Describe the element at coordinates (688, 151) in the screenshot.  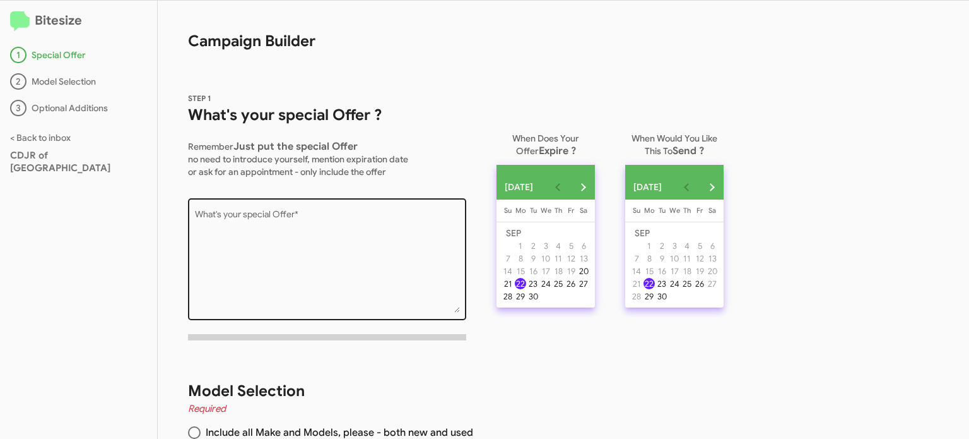
I see `span: Send ?` at that location.